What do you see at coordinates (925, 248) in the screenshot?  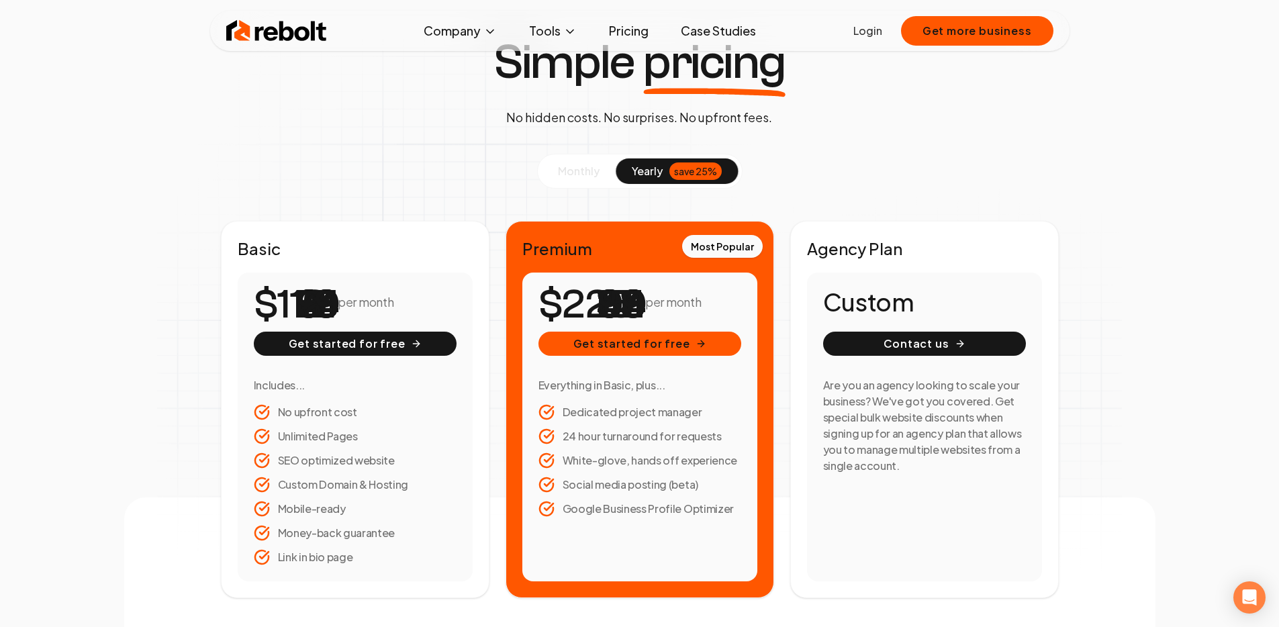 I see `h2: Agency Plan` at bounding box center [925, 248].